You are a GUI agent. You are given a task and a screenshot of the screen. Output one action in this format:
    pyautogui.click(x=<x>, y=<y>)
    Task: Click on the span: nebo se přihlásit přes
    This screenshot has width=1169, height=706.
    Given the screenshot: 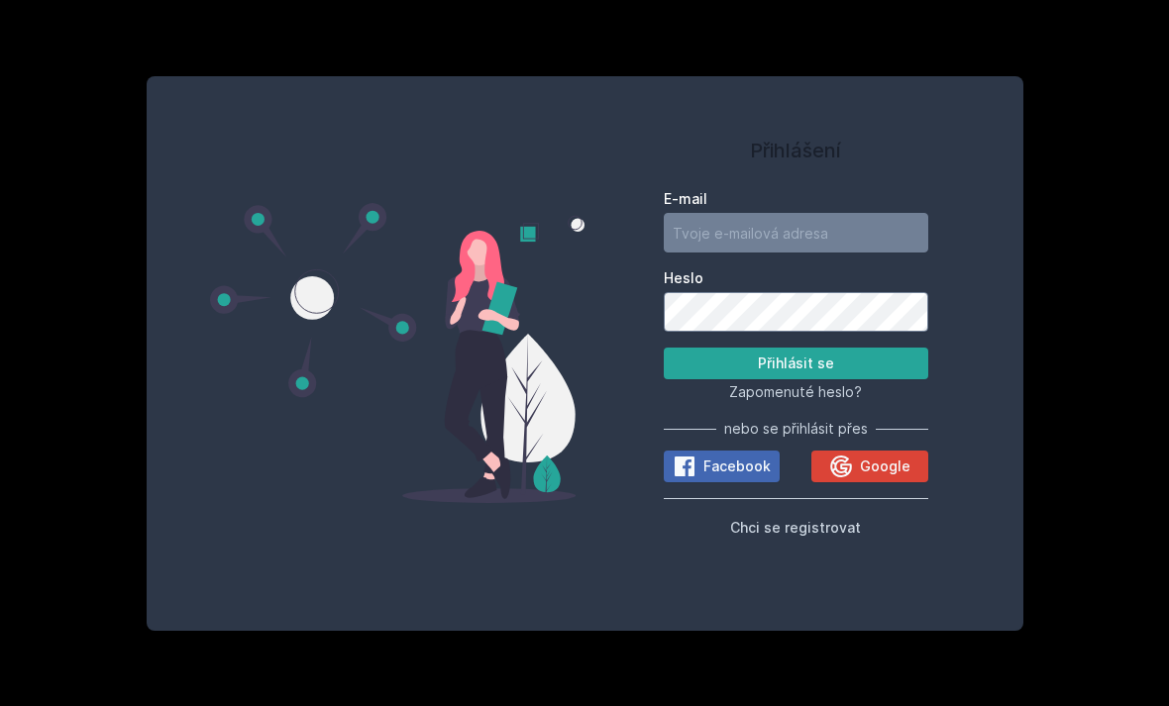 What is the action you would take?
    pyautogui.click(x=796, y=429)
    